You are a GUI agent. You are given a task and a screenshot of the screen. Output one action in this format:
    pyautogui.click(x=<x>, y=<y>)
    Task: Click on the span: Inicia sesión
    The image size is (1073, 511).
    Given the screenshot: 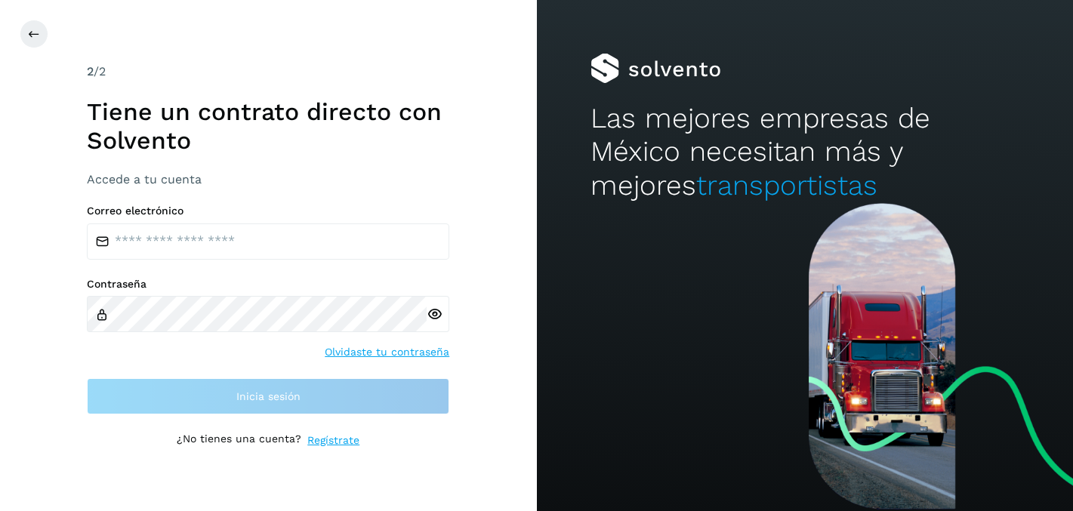 What is the action you would take?
    pyautogui.click(x=268, y=396)
    